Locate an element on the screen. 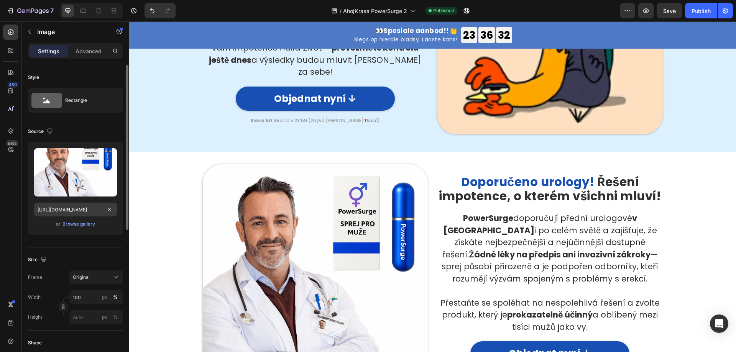 This screenshot has width=736, height=352. strong: prokazatelně účinný is located at coordinates (421, 293).